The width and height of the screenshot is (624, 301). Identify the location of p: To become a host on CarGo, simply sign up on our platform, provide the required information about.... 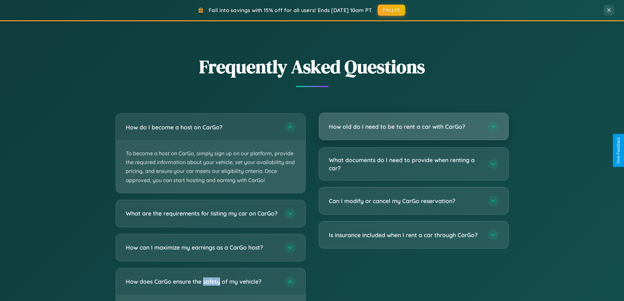
(210, 167).